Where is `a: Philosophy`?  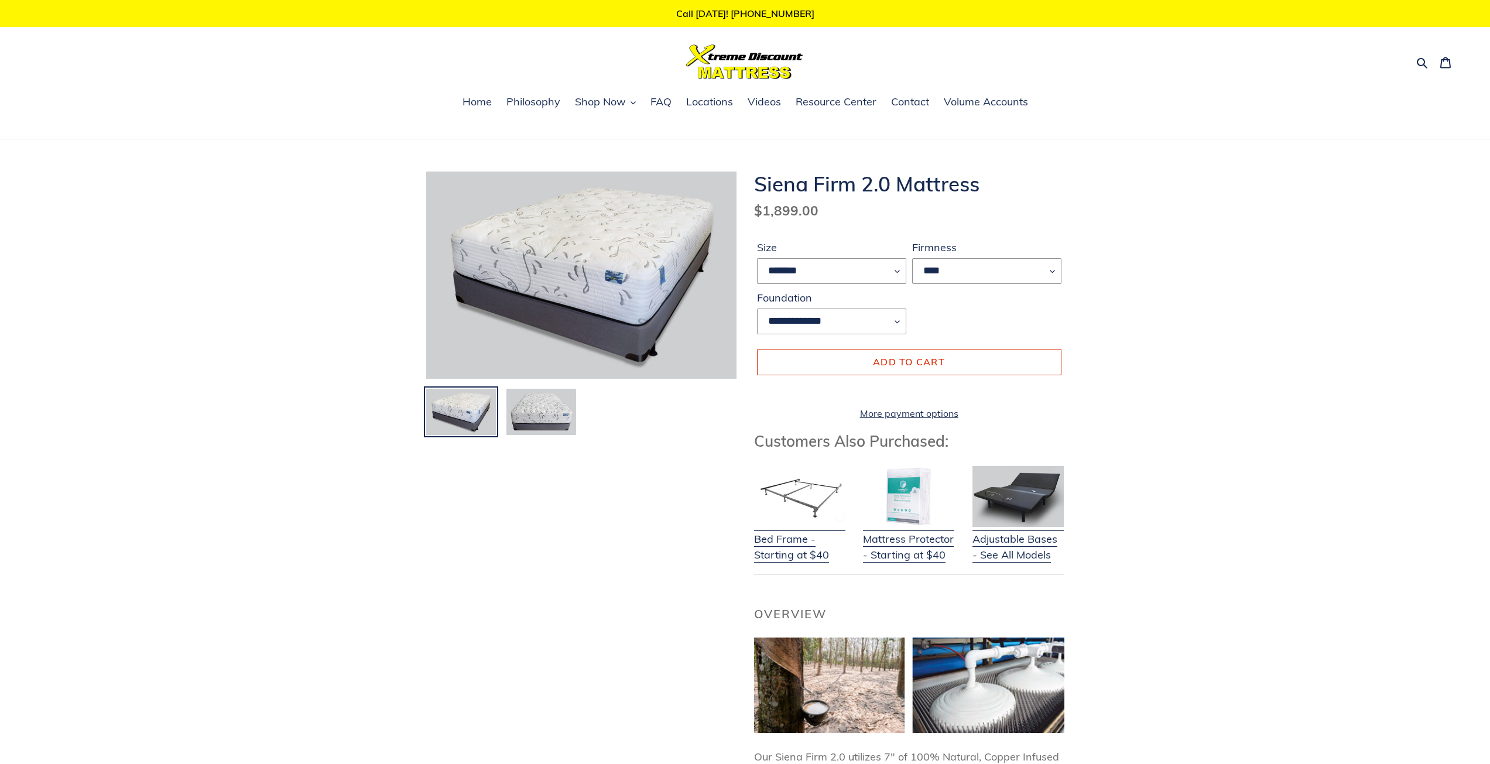 a: Philosophy is located at coordinates (533, 102).